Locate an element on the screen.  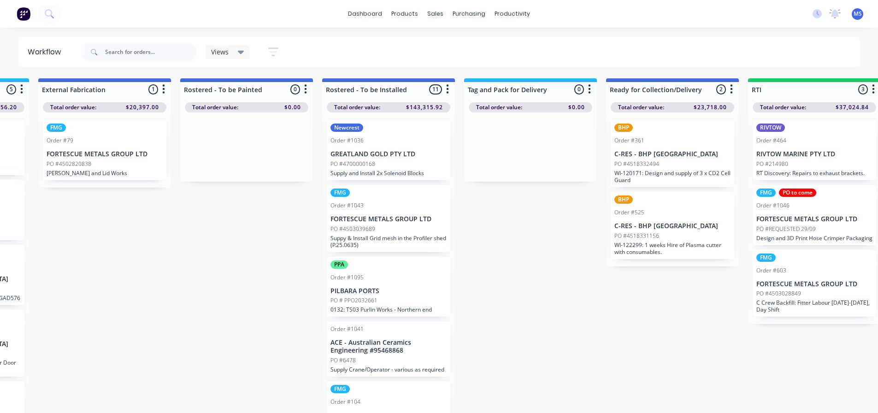
p: PO #4700000168 is located at coordinates (352, 164).